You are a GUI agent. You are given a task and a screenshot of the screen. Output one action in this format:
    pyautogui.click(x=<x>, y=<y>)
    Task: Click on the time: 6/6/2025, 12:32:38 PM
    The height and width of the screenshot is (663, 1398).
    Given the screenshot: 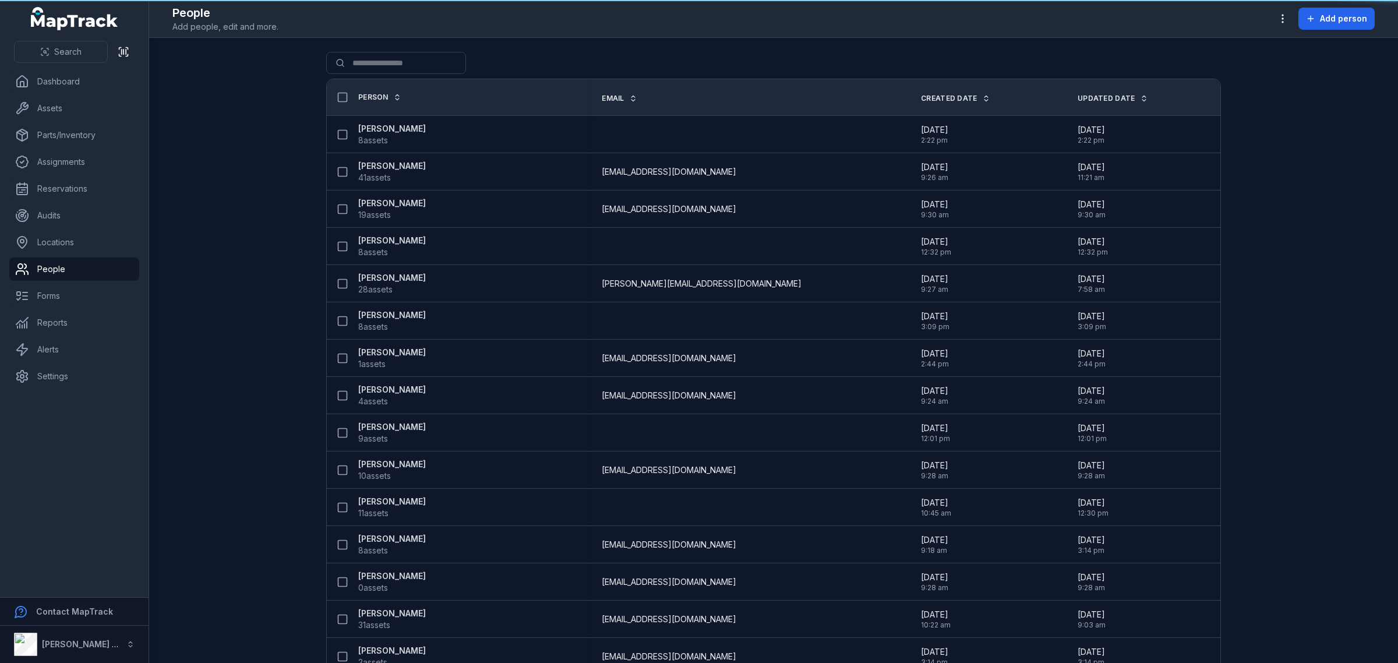 What is the action you would take?
    pyautogui.click(x=1093, y=246)
    